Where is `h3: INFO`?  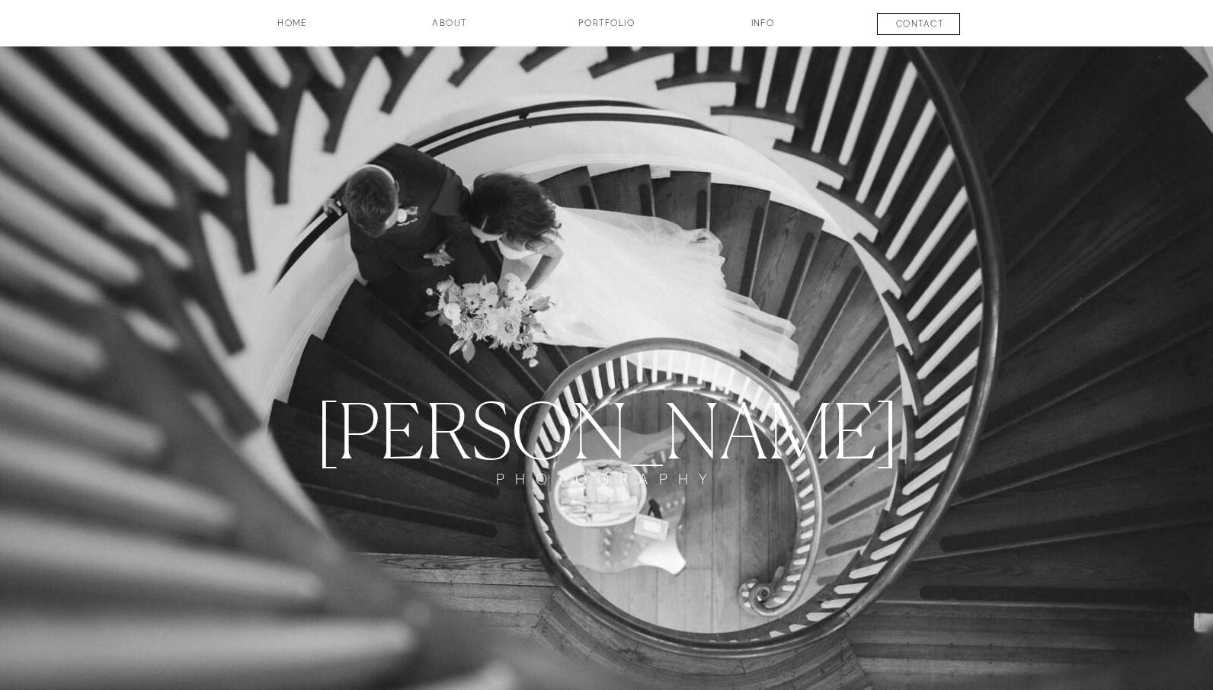 h3: INFO is located at coordinates (763, 29).